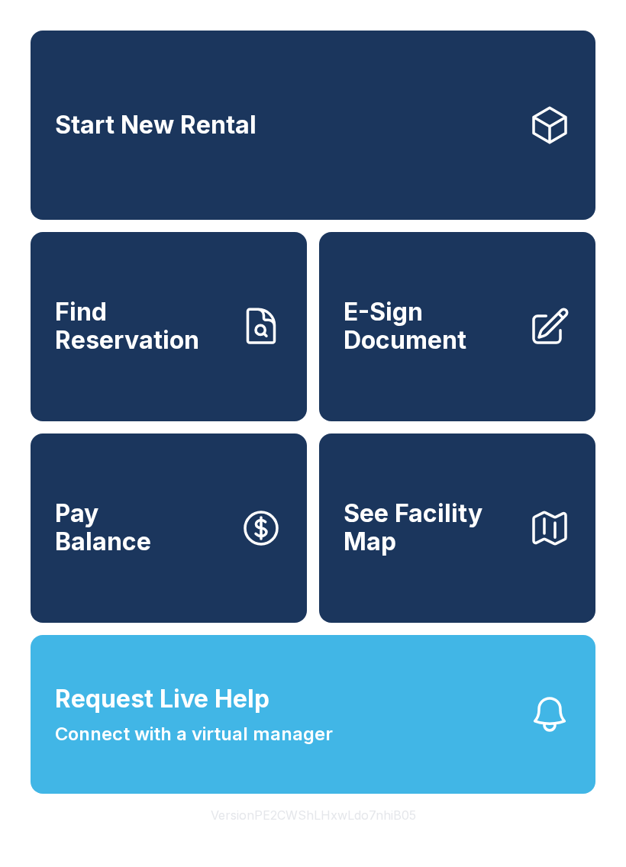 This screenshot has width=626, height=867. What do you see at coordinates (430, 528) in the screenshot?
I see `span: See Facility Map` at bounding box center [430, 528].